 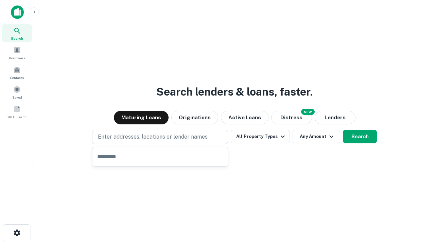 What do you see at coordinates (17, 73) in the screenshot?
I see `div: Contacts` at bounding box center [17, 73].